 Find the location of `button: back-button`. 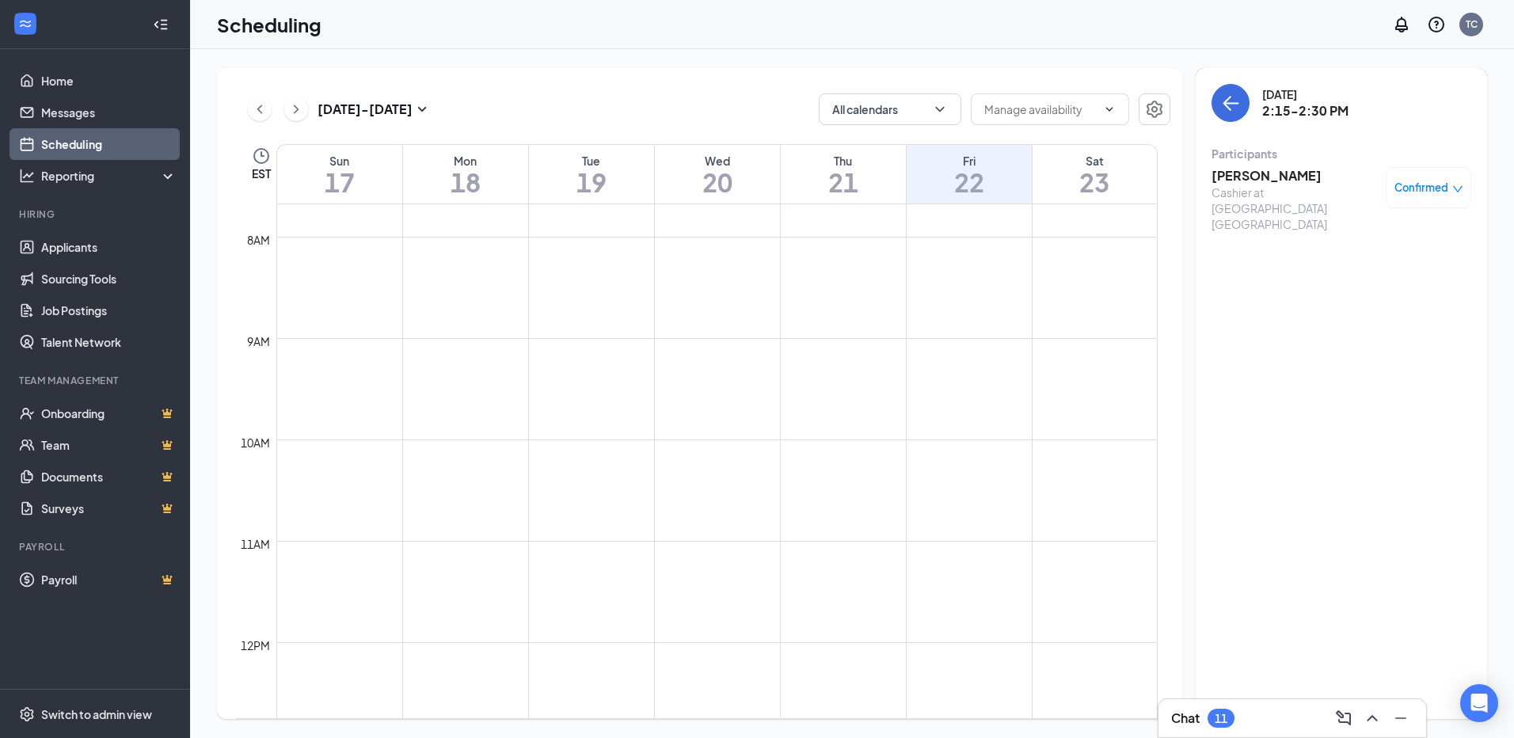

button: back-button is located at coordinates (1231, 103).